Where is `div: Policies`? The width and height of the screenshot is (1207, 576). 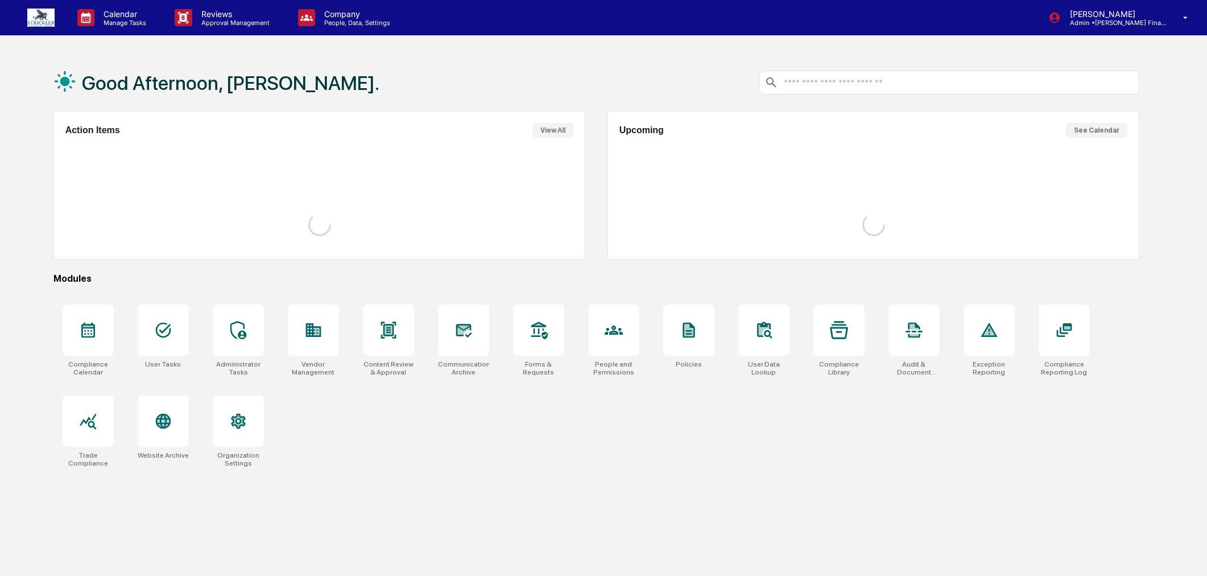
div: Policies is located at coordinates (689, 364).